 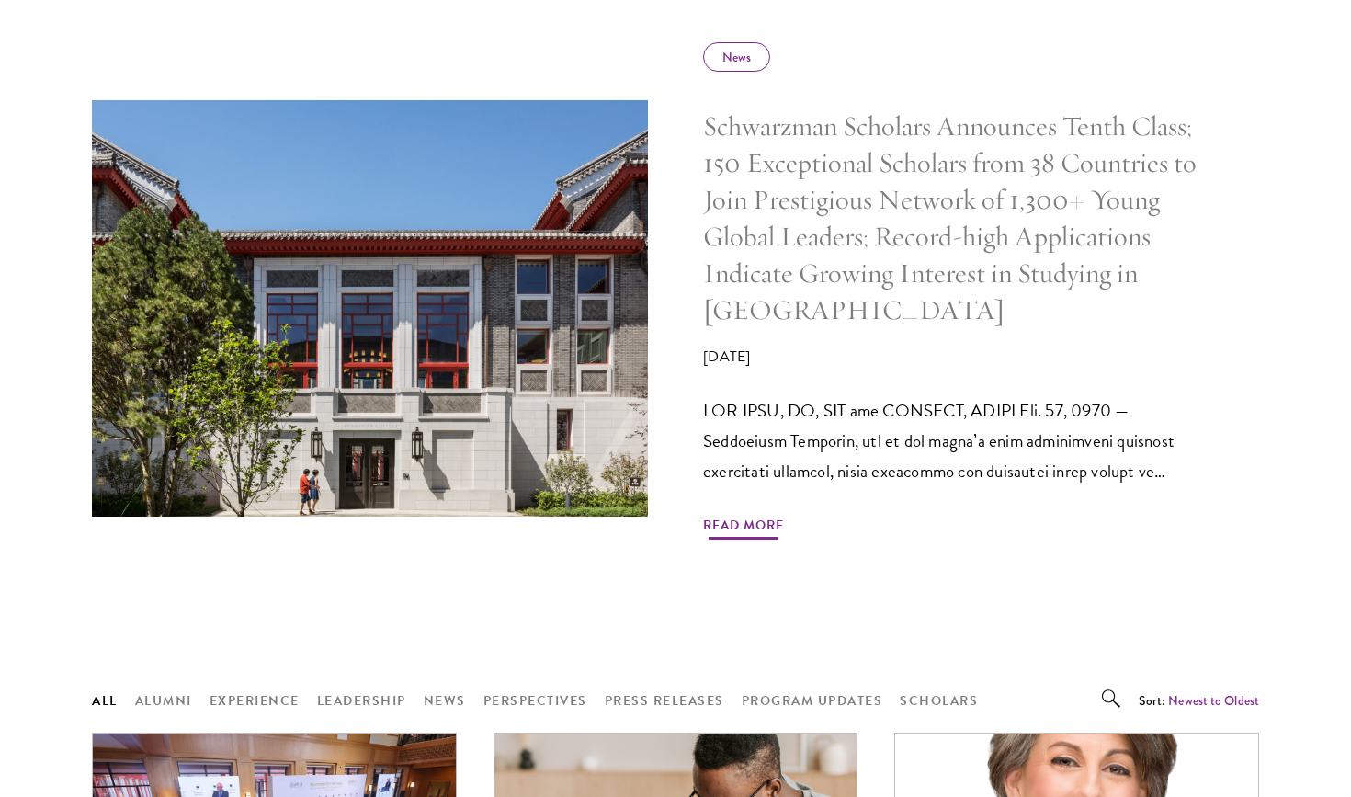 What do you see at coordinates (255, 700) in the screenshot?
I see `button: Experience` at bounding box center [255, 700].